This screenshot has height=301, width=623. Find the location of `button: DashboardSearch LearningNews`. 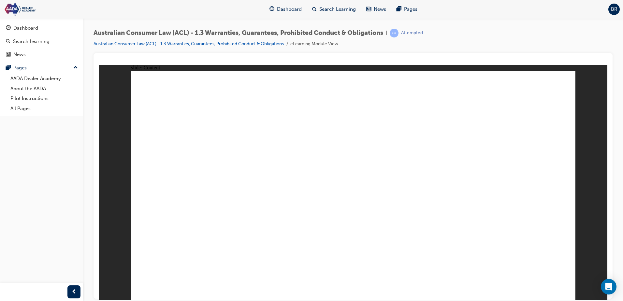

button: DashboardSearch LearningNews is located at coordinates (41, 41).